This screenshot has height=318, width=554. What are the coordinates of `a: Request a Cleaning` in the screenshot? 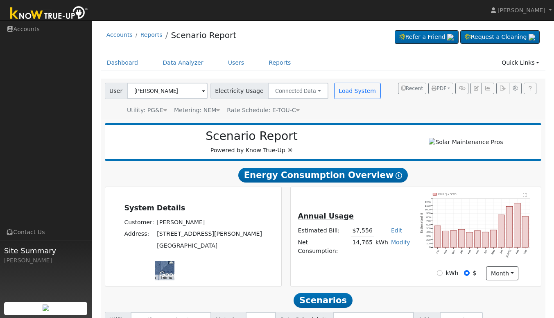 It's located at (500, 37).